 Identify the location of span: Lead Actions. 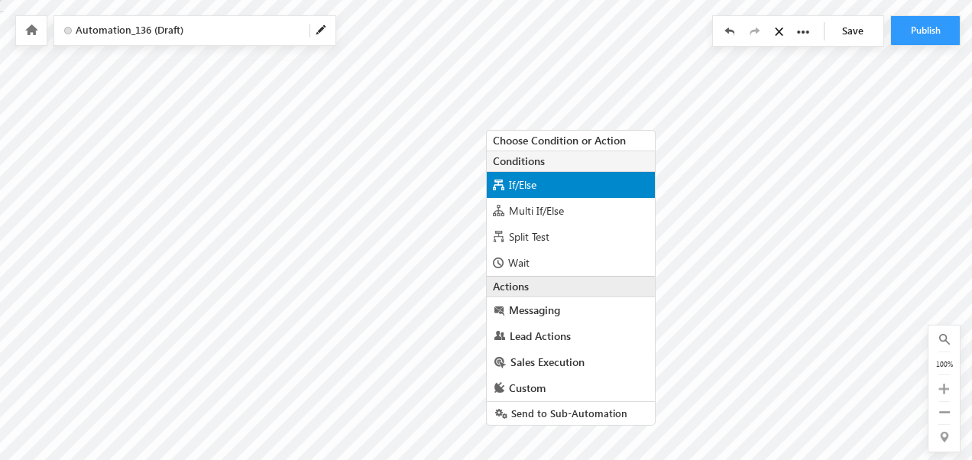
(541, 336).